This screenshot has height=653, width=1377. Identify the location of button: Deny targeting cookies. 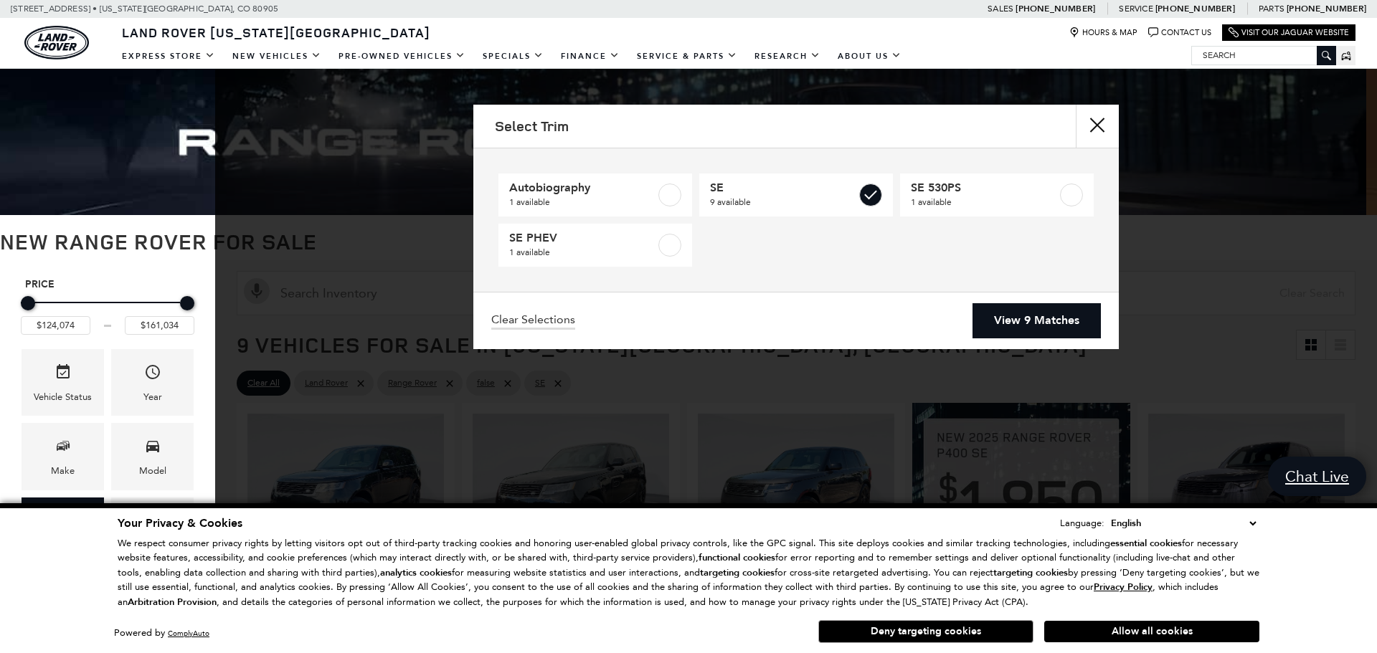
(926, 632).